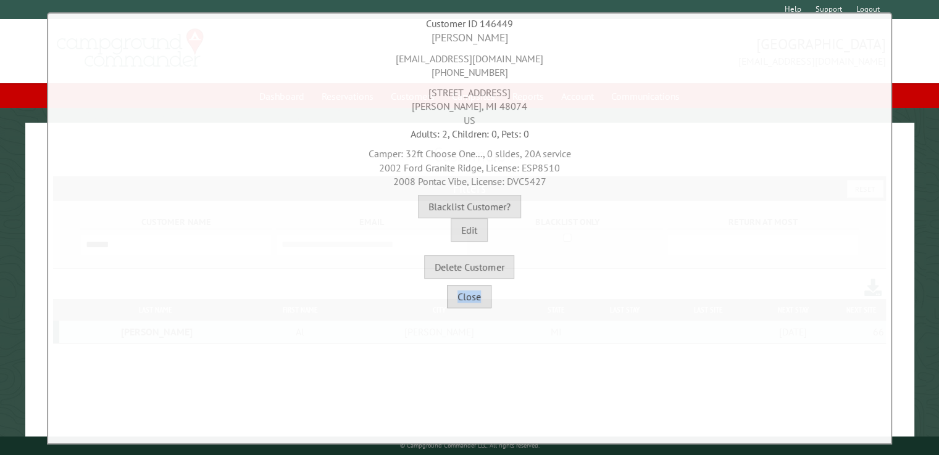  I want to click on span: 2008 Pontac Vibe, License: DVC5427, so click(469, 181).